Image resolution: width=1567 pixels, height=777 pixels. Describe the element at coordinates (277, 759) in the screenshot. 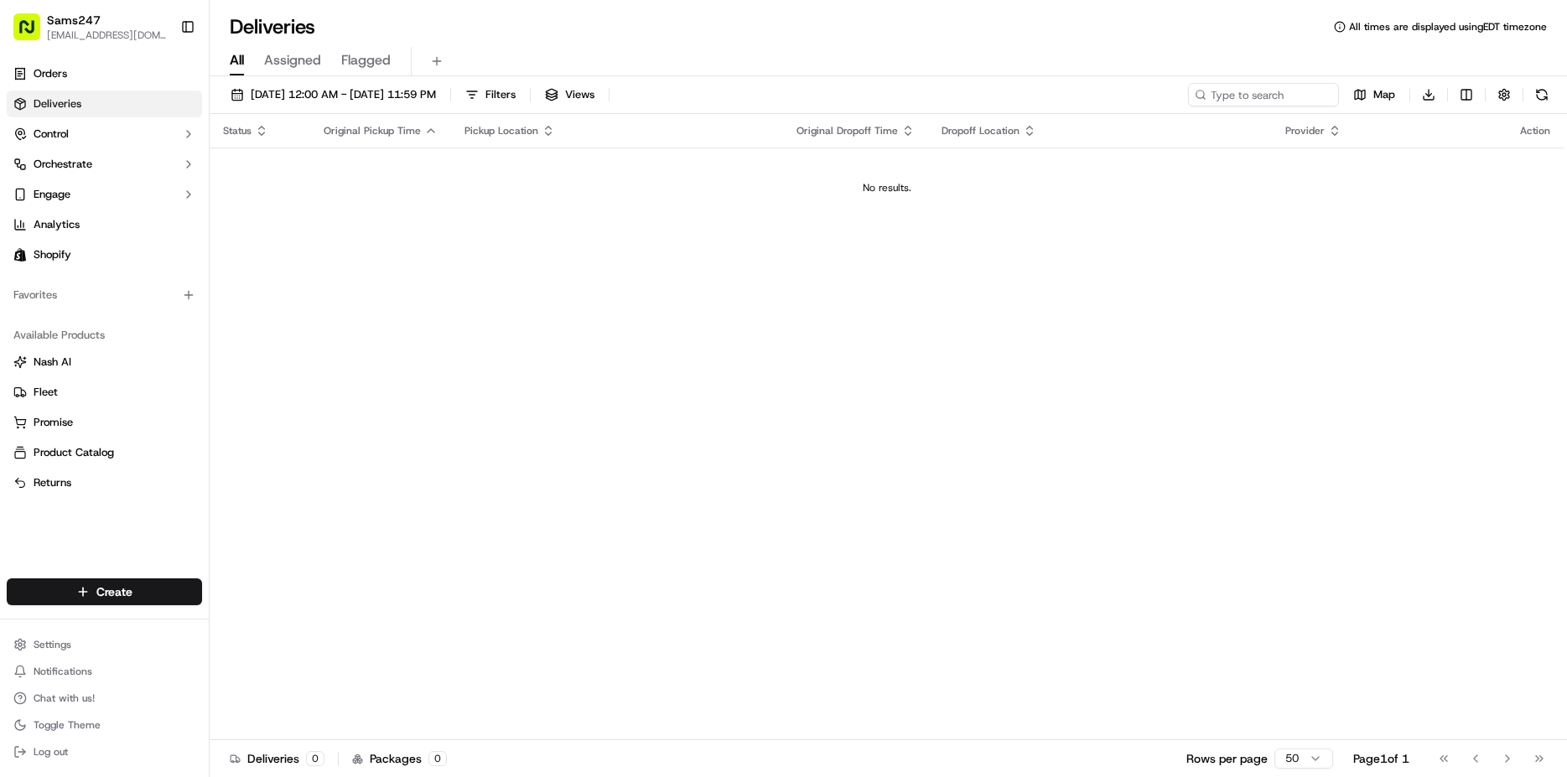

I see `div: Deliveries` at that location.